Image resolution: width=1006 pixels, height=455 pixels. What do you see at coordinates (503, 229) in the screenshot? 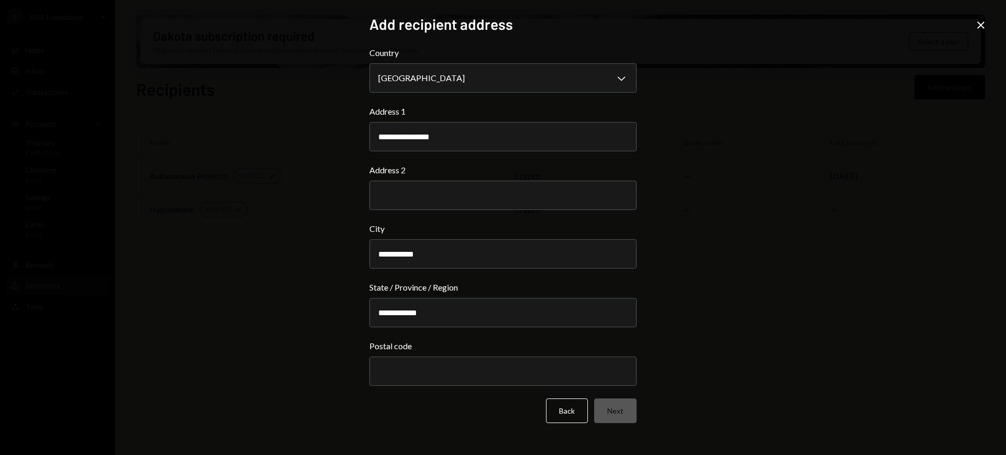
I see `label: City` at bounding box center [503, 229].